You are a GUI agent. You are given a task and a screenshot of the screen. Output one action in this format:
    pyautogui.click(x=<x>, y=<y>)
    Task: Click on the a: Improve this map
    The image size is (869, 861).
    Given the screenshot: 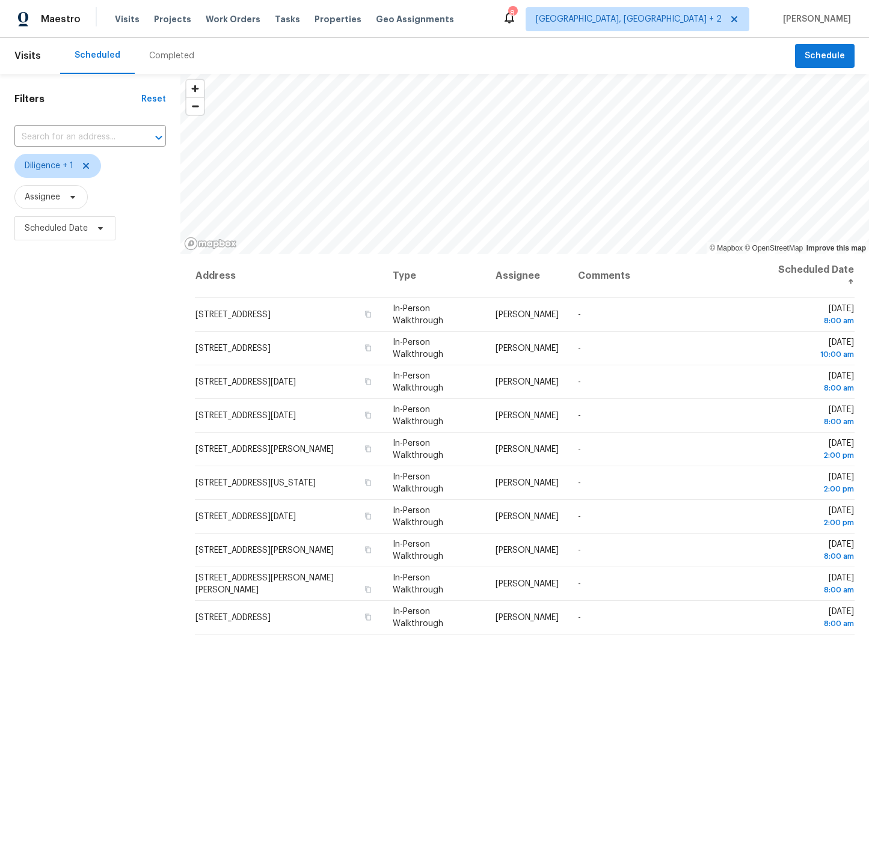 What is the action you would take?
    pyautogui.click(x=836, y=248)
    